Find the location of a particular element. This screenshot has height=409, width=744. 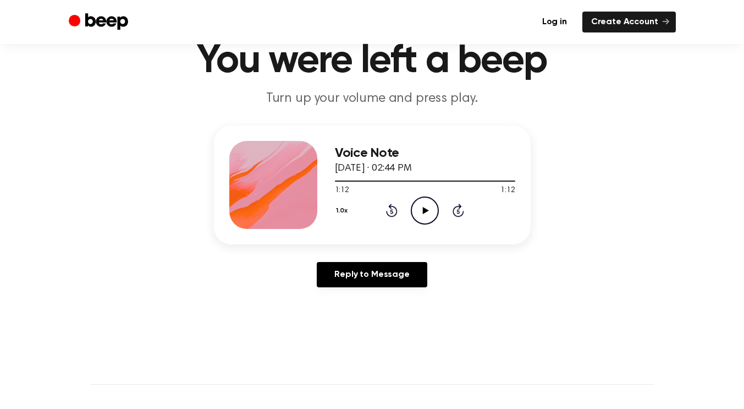

h3: Voice Note is located at coordinates (425, 153).